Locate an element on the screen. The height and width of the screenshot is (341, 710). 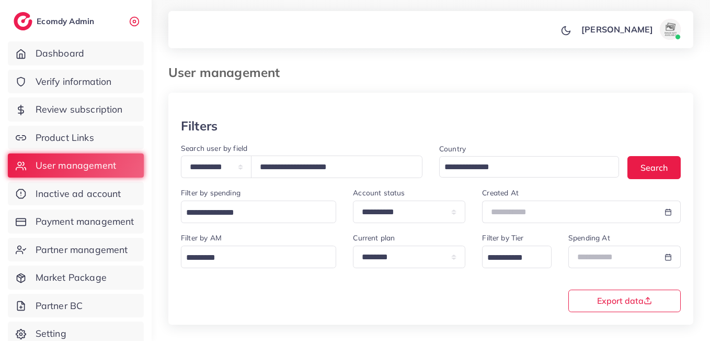
label: Filter by Tier is located at coordinates (503, 237).